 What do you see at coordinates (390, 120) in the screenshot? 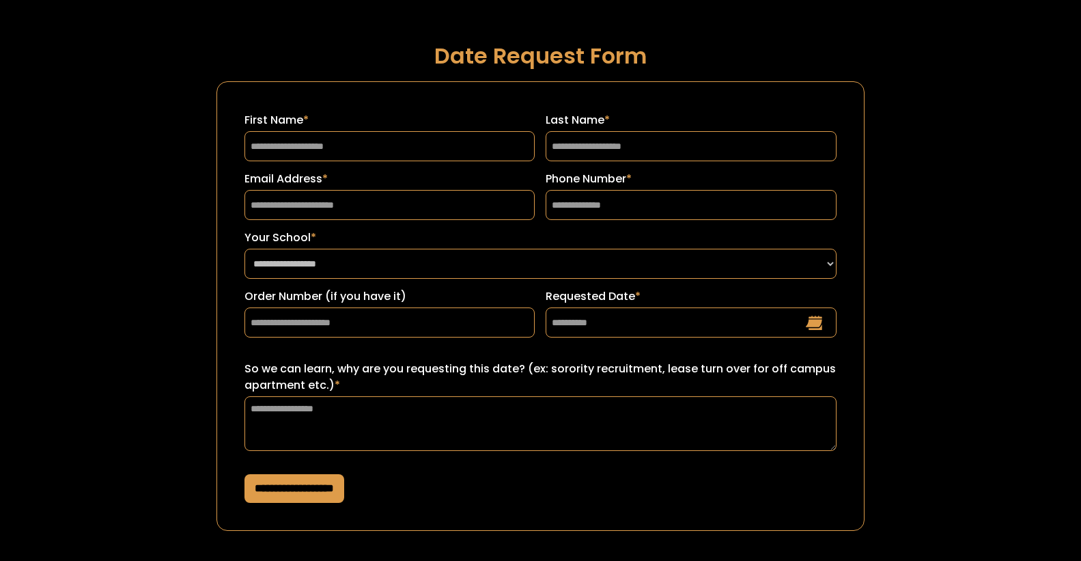
I see `label: First Name` at bounding box center [390, 120].